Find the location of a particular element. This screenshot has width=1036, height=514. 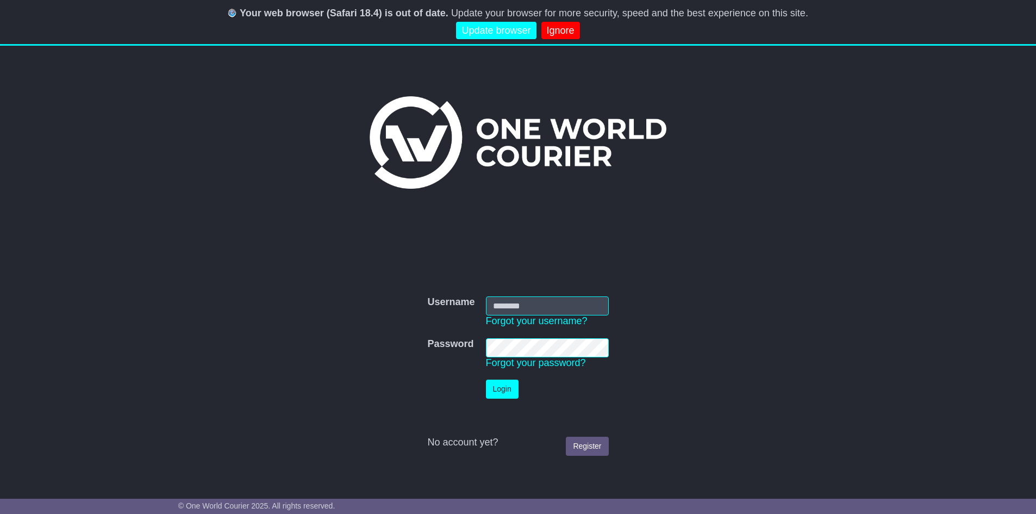

a: Update browser is located at coordinates (496, 30).